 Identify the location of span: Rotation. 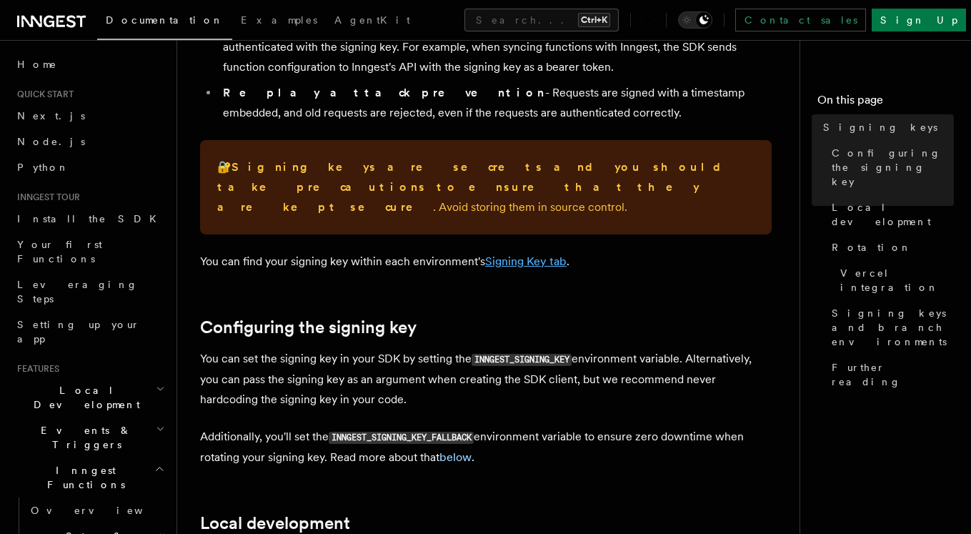
(872, 247).